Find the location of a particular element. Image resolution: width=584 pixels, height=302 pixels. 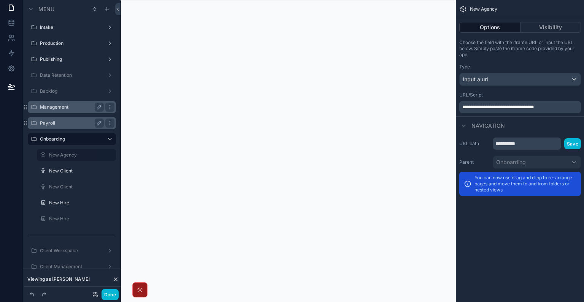

span: Input a url is located at coordinates (475, 79).